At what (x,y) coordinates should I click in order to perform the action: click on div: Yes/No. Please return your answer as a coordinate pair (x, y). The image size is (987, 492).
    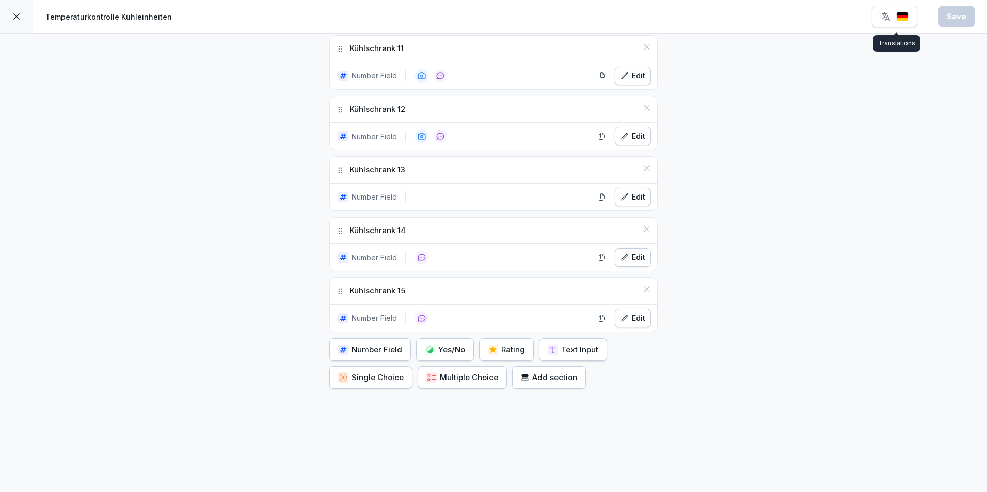
    Looking at the image, I should click on (445, 350).